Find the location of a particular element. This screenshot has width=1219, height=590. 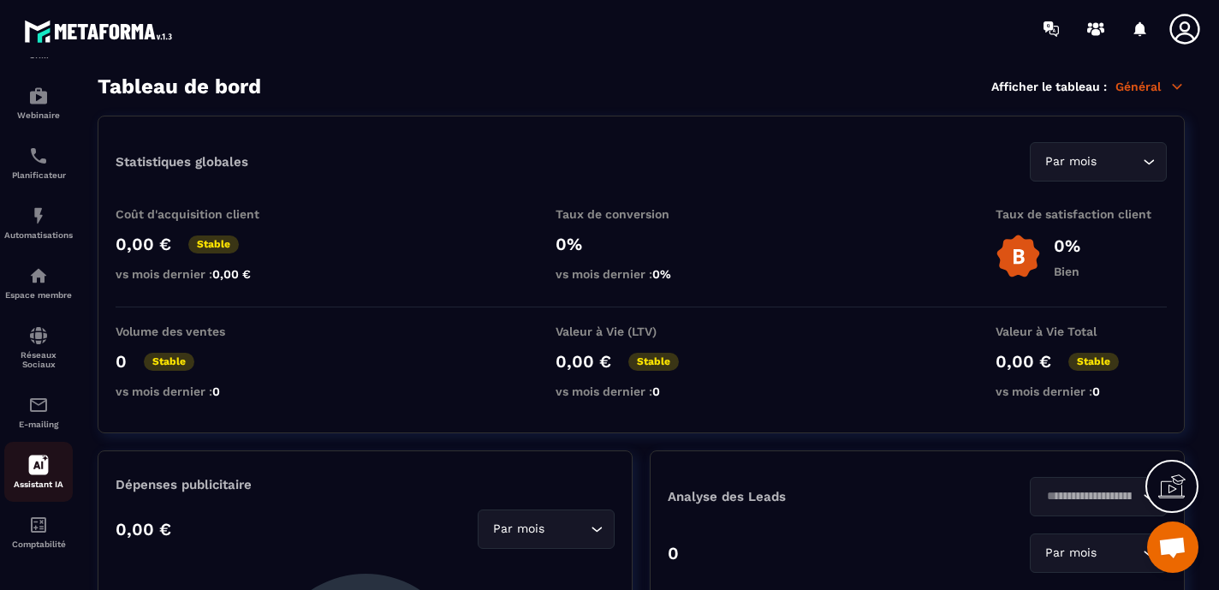

a: automationsautomationsEspace membre is located at coordinates (39, 283).